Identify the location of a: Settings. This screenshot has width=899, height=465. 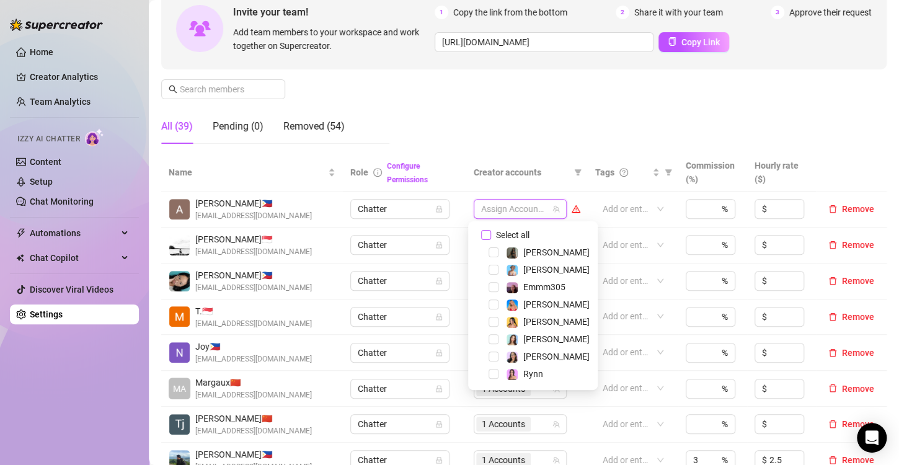
(46, 314).